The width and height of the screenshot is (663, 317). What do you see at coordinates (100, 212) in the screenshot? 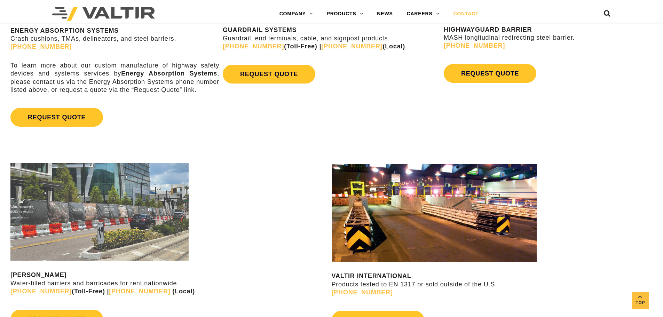
I see `img: Rentals contact us image` at bounding box center [100, 212].